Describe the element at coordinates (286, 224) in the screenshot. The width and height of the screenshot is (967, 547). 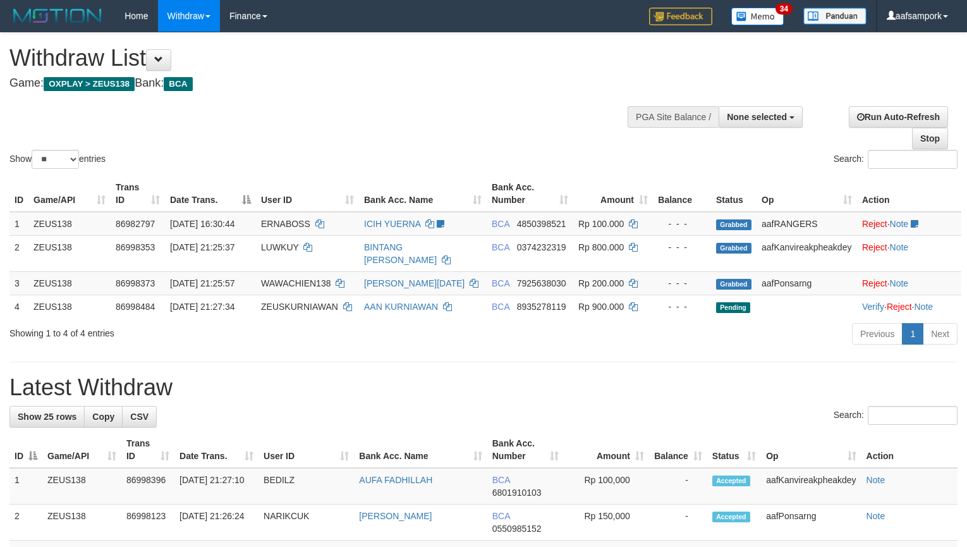
I see `span: ERNABOSS` at that location.